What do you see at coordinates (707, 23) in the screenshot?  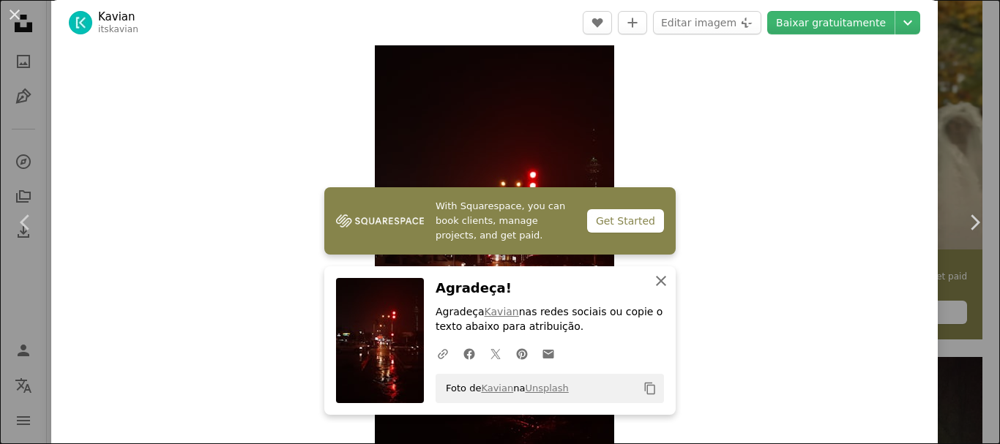 I see `button: Editar imagem` at bounding box center [707, 23].